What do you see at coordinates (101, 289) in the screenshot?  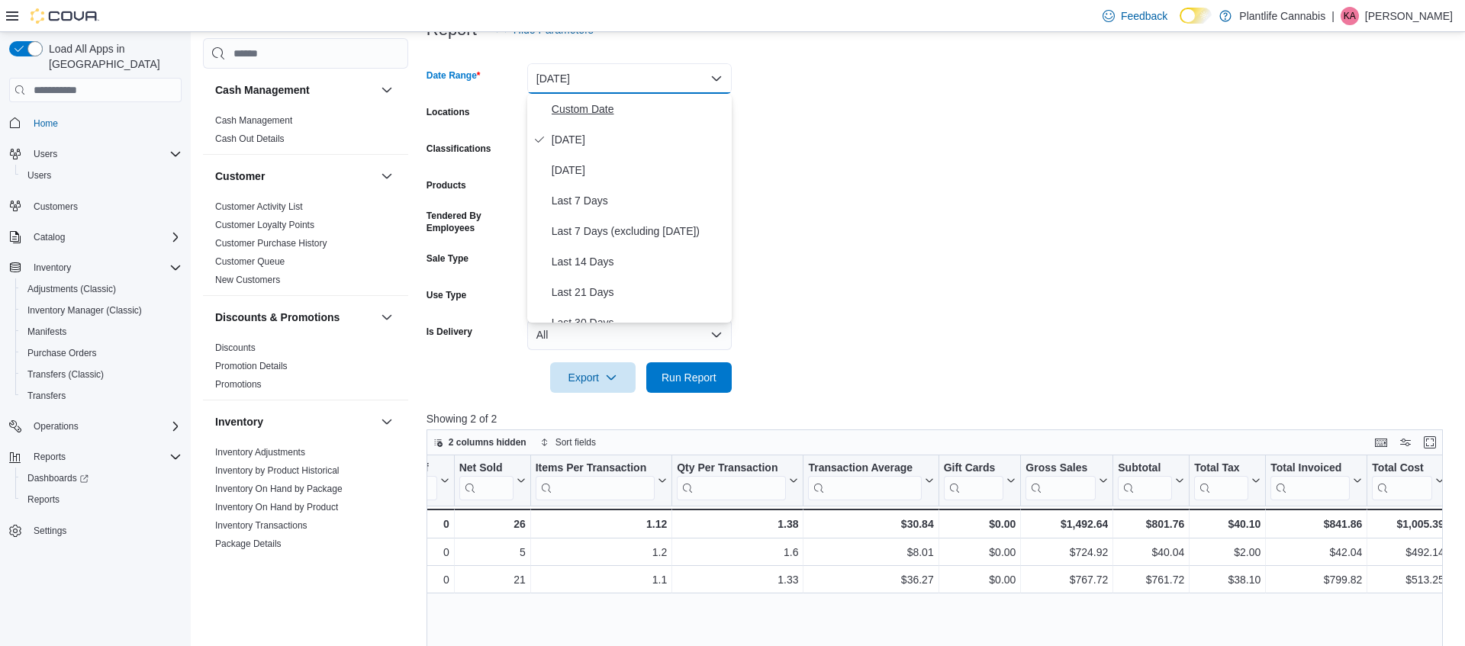 I see `span: Adjustments (Classic)` at bounding box center [101, 289].